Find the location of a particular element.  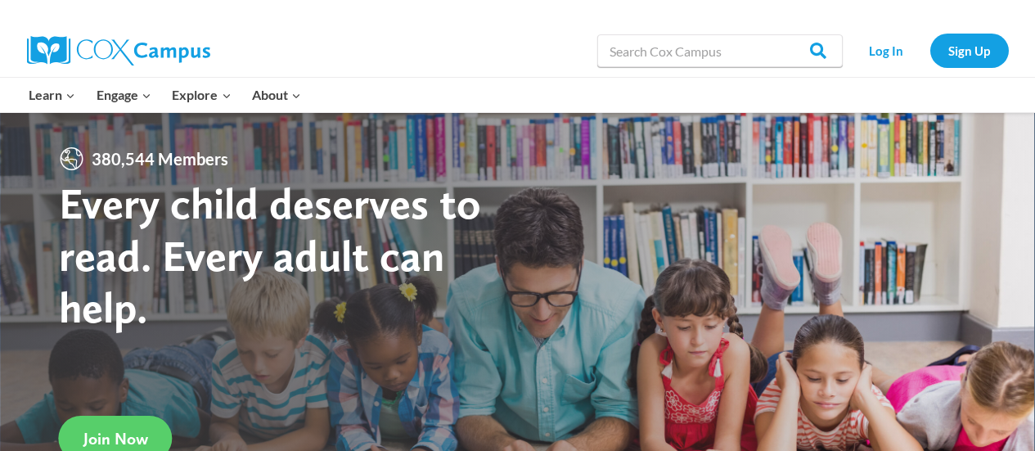

span: Join Now is located at coordinates (115, 439).